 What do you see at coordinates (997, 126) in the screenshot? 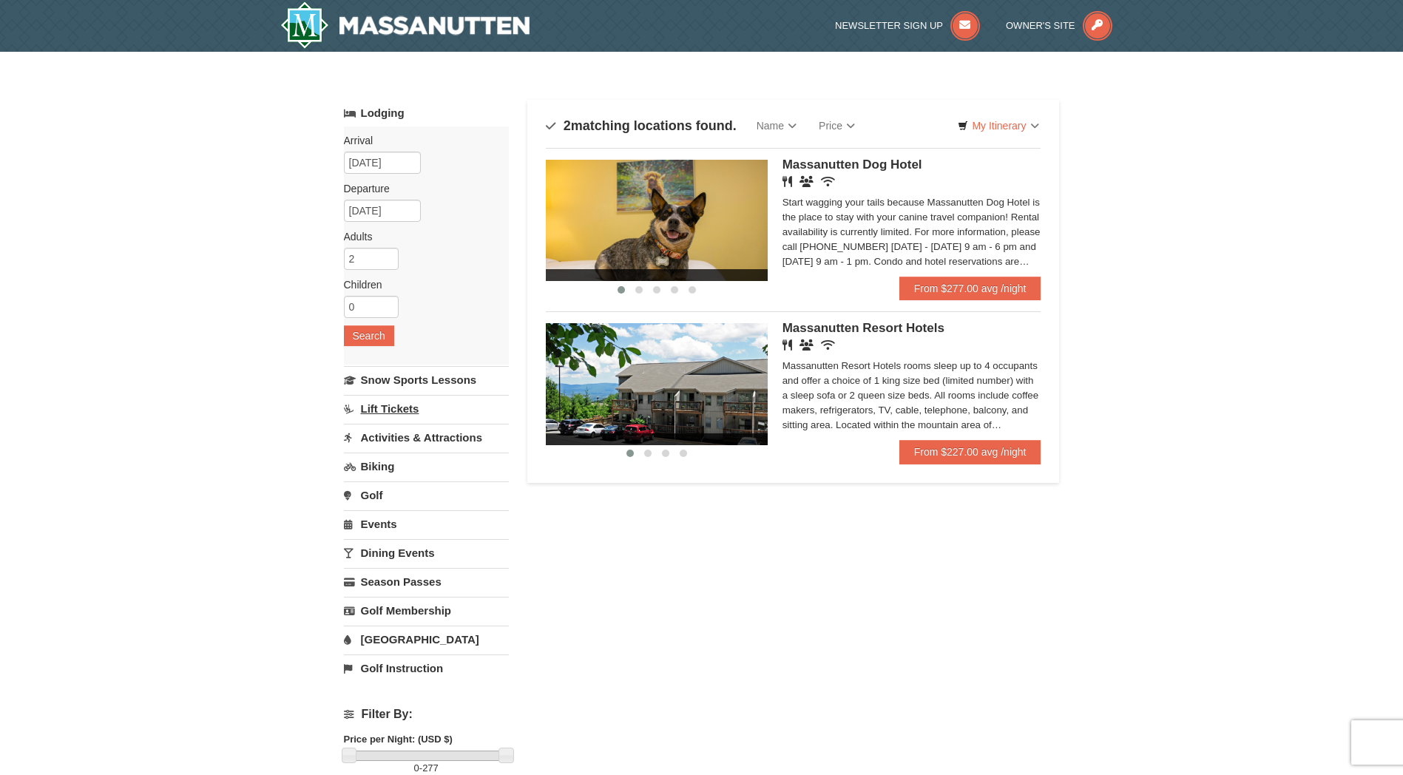
I see `a: My Itinerary` at bounding box center [997, 126].